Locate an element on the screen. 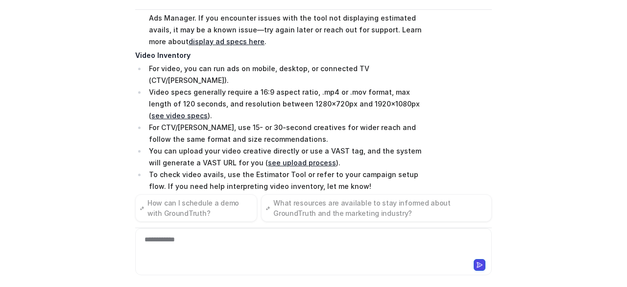 This screenshot has width=627, height=287. a: see video specs is located at coordinates (179, 115).